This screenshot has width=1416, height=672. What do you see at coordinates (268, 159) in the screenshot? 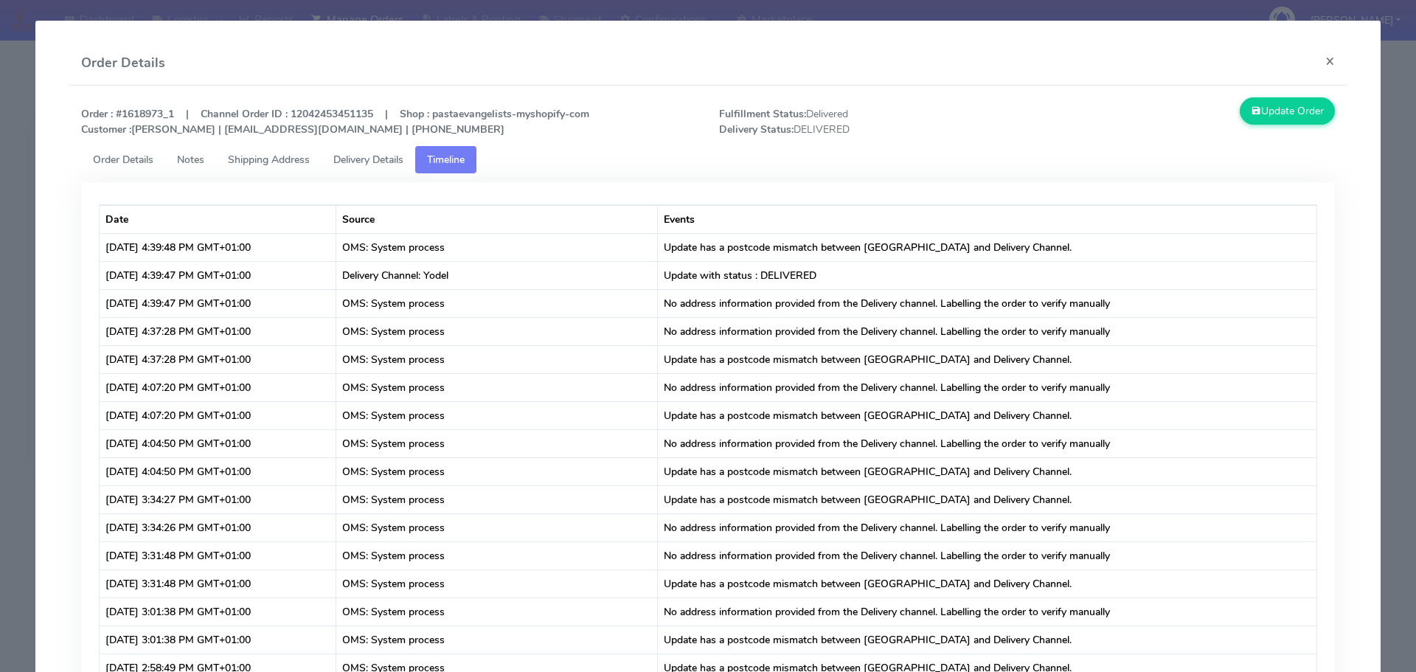
I see `span: Shipping Address` at bounding box center [268, 159].